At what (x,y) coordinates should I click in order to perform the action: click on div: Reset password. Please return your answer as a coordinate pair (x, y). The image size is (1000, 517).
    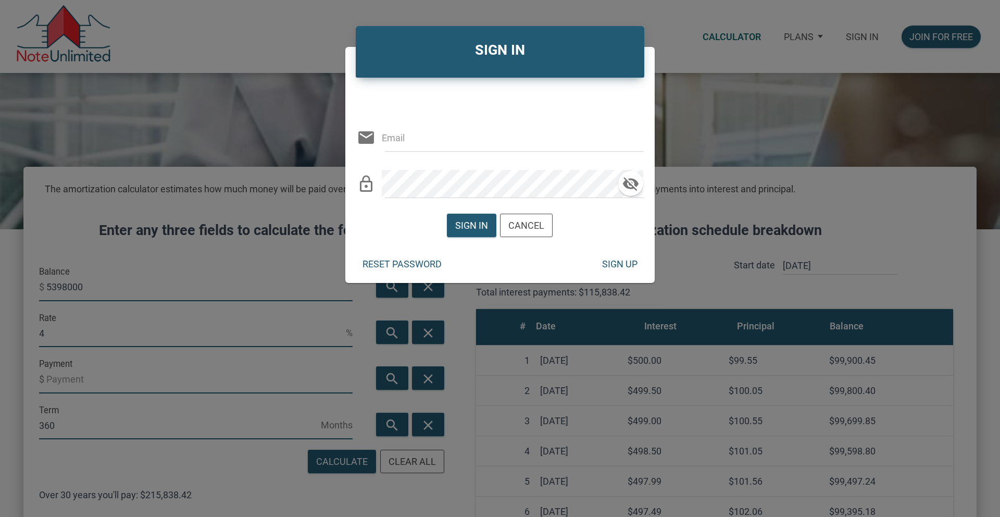
    Looking at the image, I should click on (402, 264).